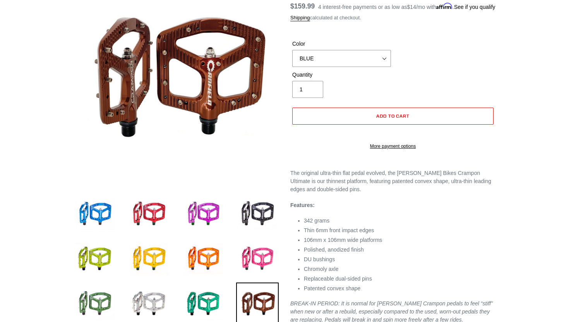 This screenshot has width=569, height=322. Describe the element at coordinates (399, 259) in the screenshot. I see `li: DU bushings` at that location.